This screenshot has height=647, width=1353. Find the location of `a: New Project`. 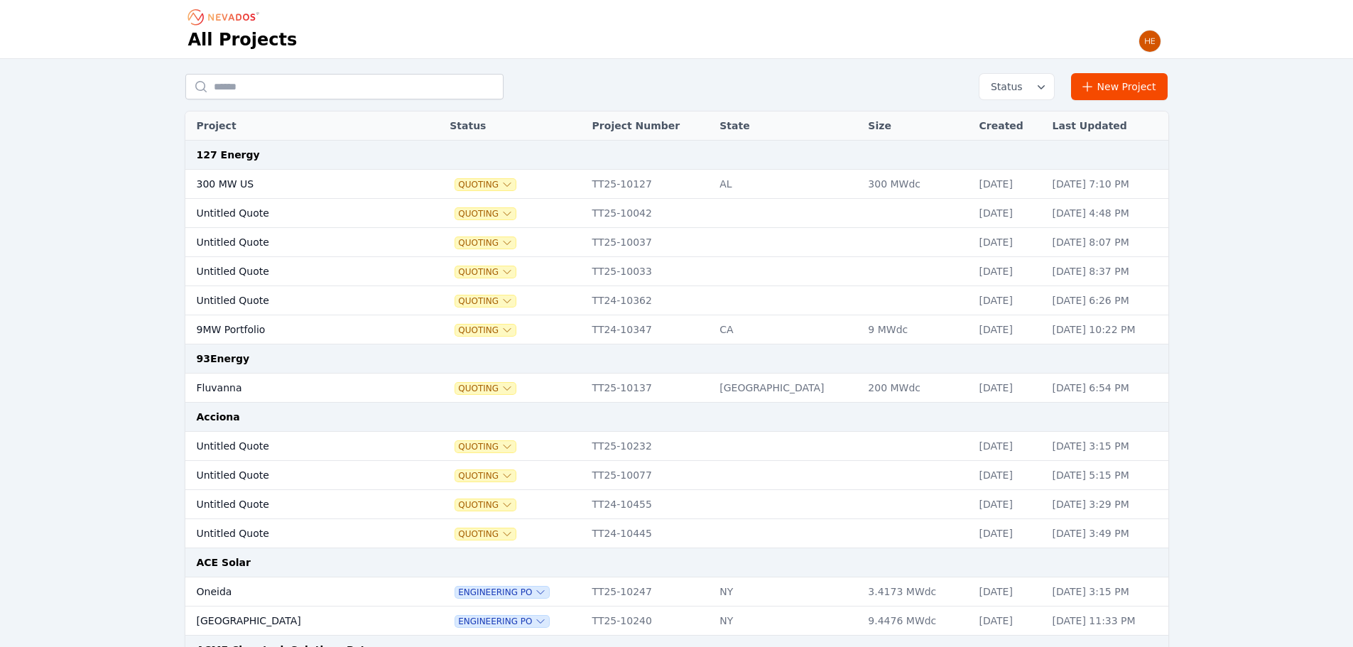

a: New Project is located at coordinates (1120, 87).